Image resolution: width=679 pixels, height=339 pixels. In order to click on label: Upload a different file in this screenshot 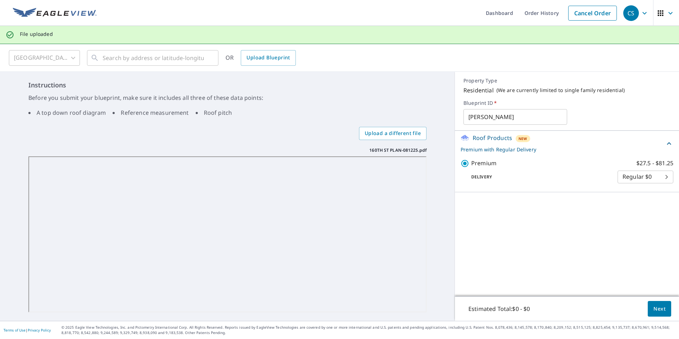, I will do `click(393, 133)`.